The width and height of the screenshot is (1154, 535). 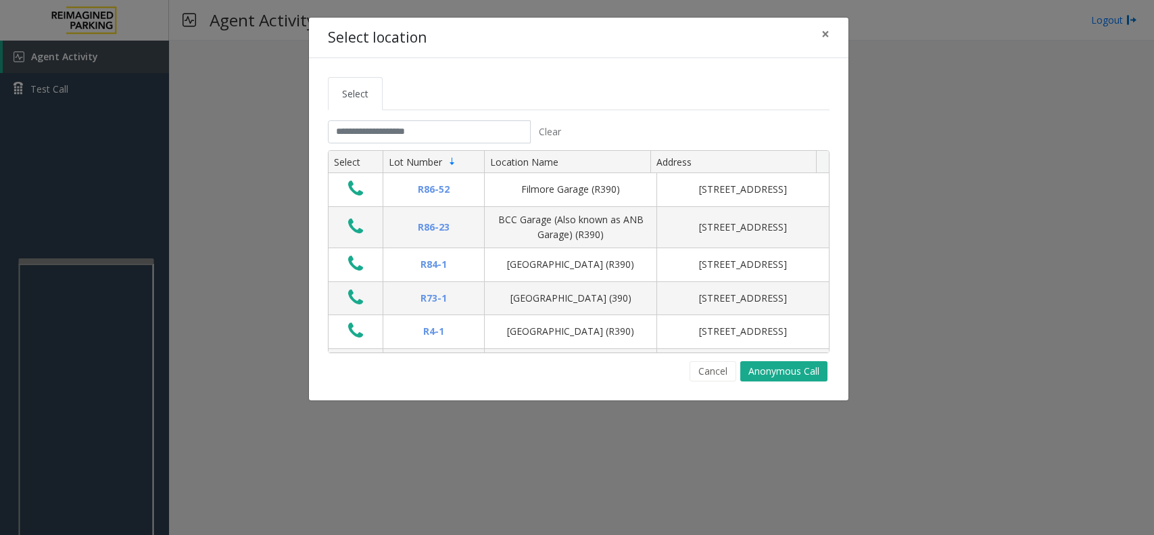 I want to click on span: Lot Number, so click(x=415, y=162).